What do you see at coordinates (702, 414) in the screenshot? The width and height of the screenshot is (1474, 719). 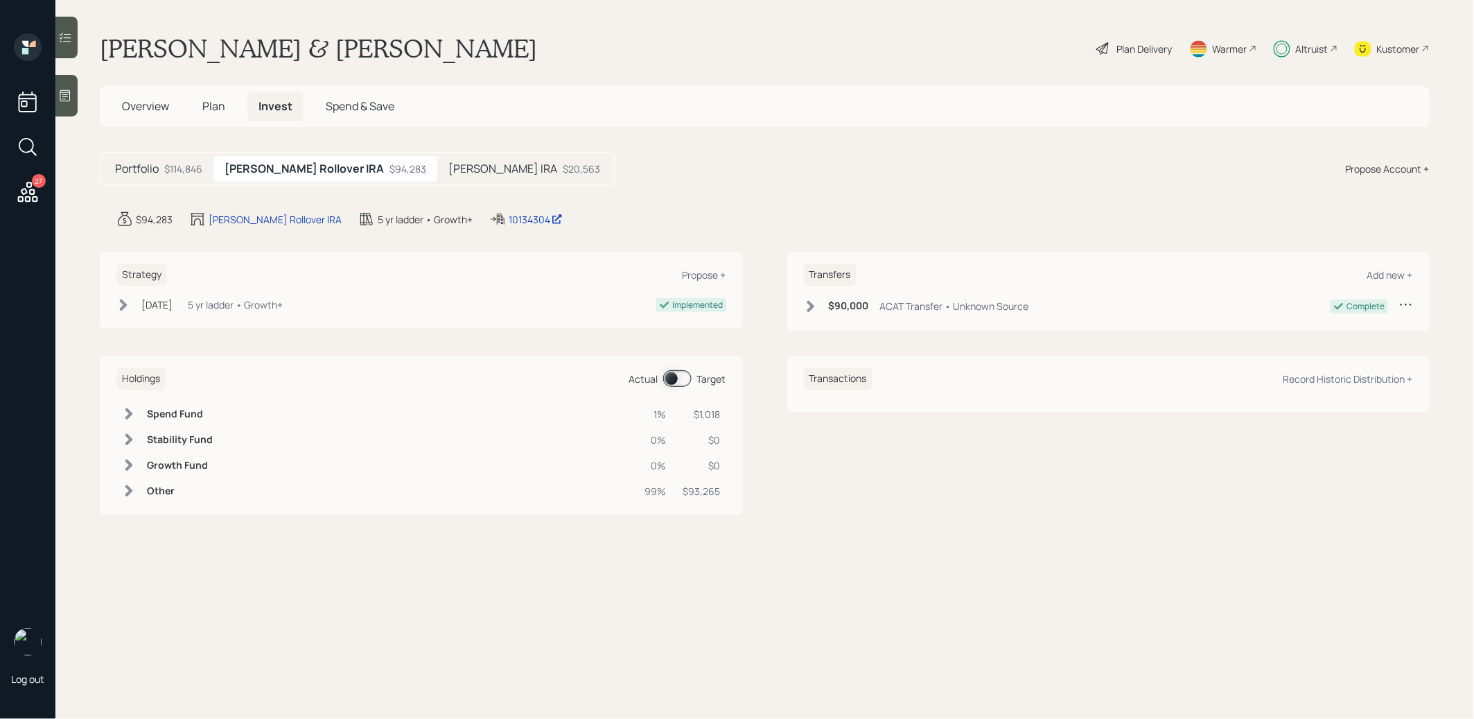 I see `div: $1,018` at bounding box center [702, 414].